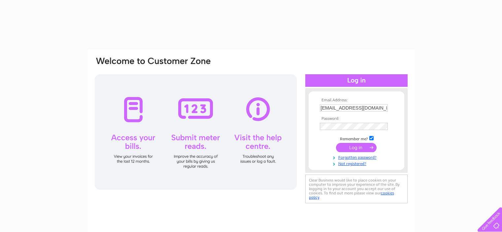  I want to click on td: Remember me?, so click(357, 138).